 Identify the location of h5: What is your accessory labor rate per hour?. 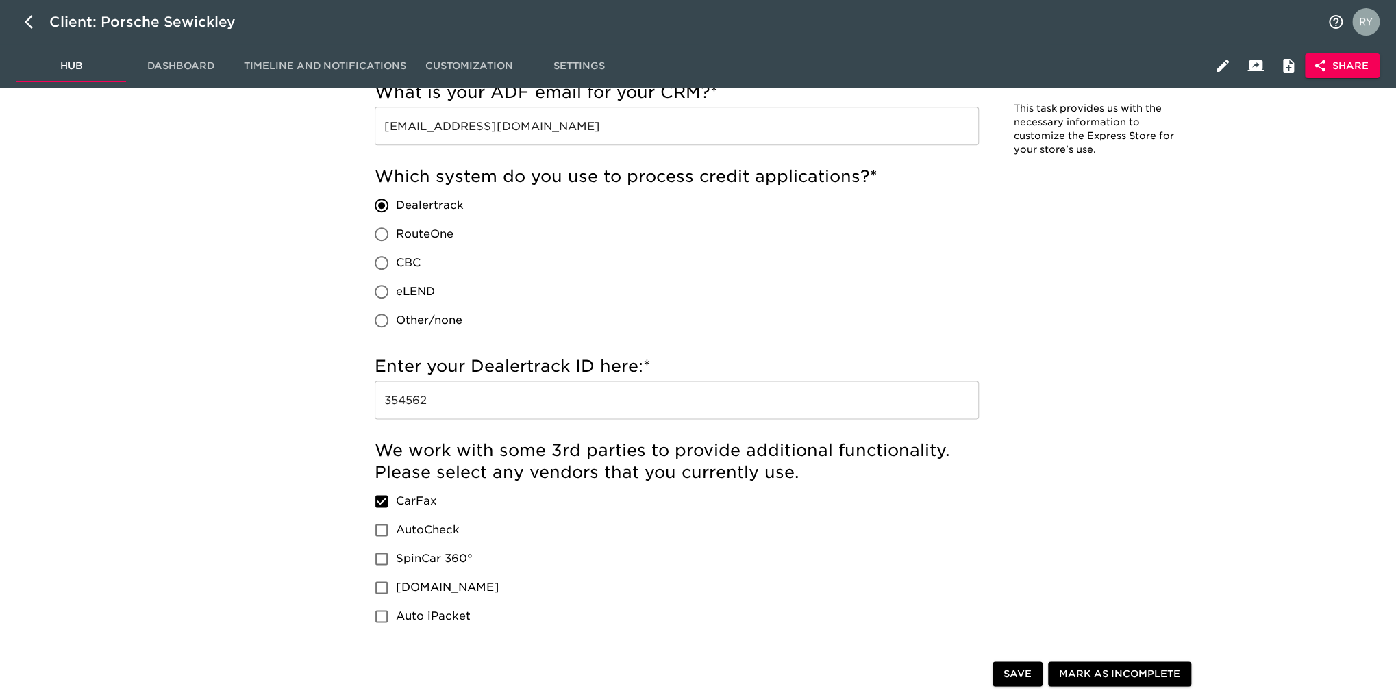
(677, 662).